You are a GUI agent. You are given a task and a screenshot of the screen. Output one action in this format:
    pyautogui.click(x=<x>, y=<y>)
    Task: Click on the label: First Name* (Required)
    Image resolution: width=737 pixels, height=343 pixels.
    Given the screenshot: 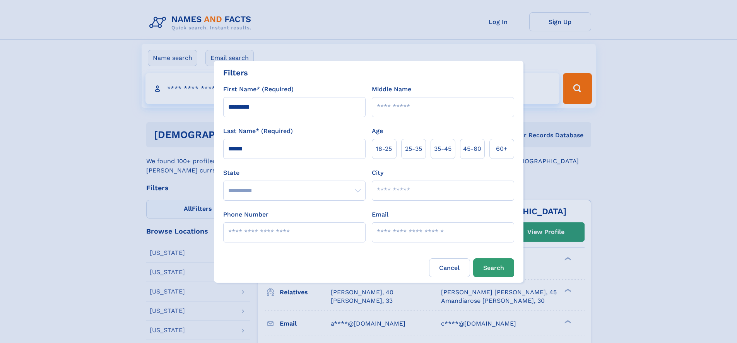 What is the action you would take?
    pyautogui.click(x=259, y=89)
    